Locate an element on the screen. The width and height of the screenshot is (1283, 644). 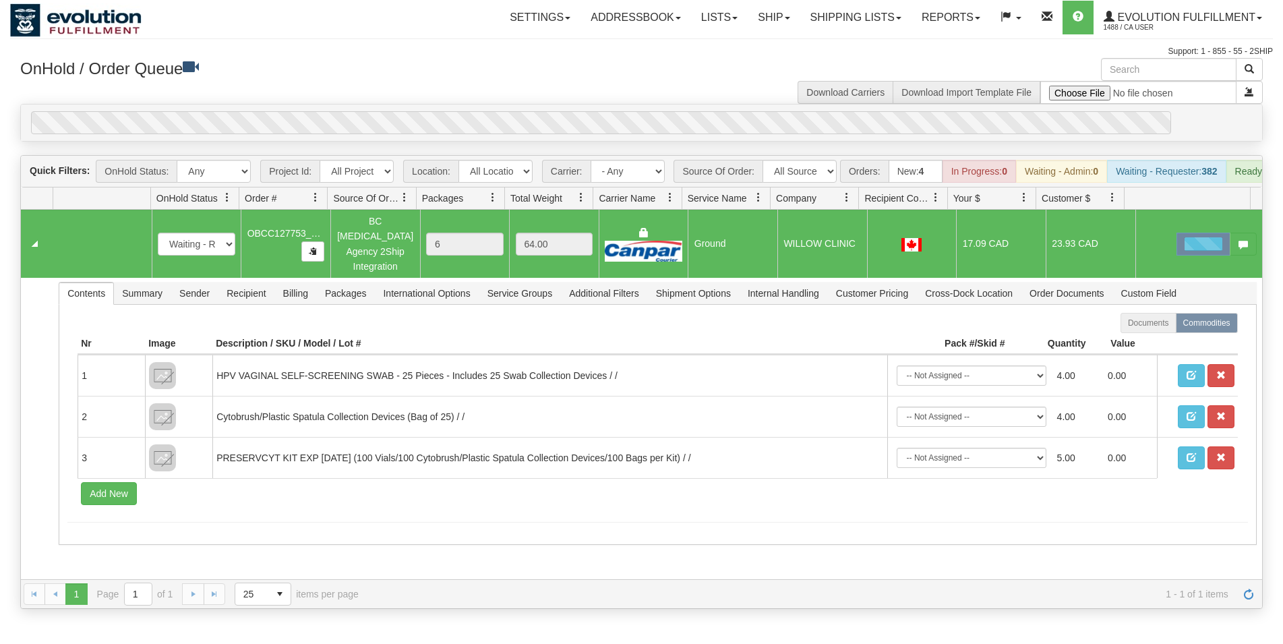
a: Order # filter column settings is located at coordinates (316, 198).